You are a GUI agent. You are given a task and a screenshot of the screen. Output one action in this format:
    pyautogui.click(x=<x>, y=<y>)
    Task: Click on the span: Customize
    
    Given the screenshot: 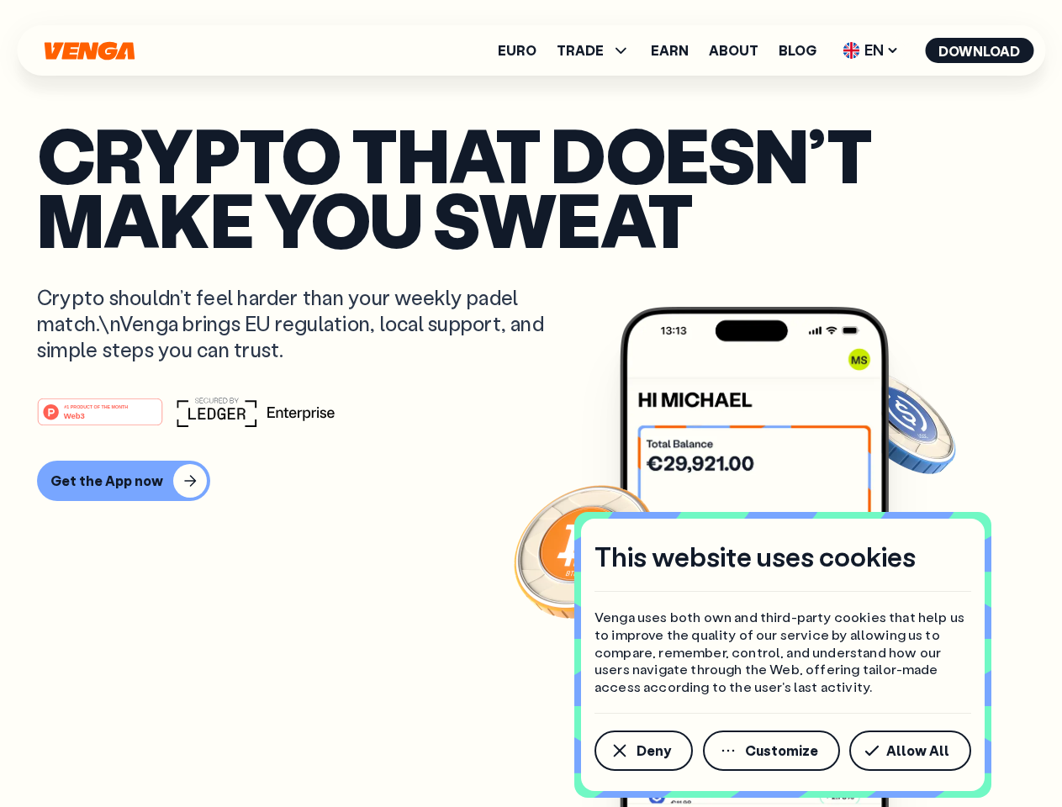 What is the action you would take?
    pyautogui.click(x=781, y=751)
    